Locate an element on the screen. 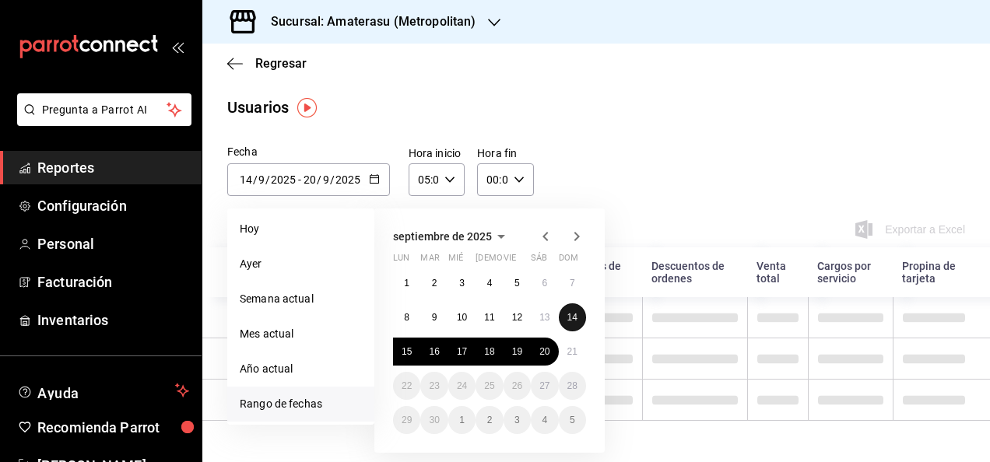 This screenshot has width=990, height=462. li: Semana actual is located at coordinates (300, 299).